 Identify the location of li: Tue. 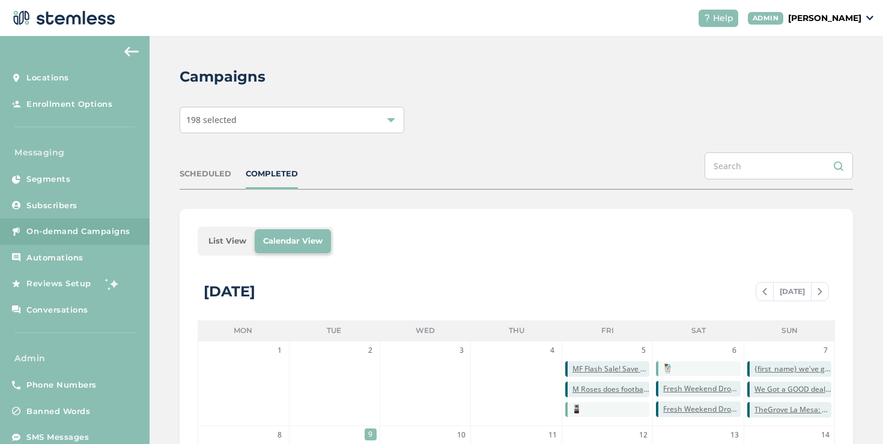
(335, 331).